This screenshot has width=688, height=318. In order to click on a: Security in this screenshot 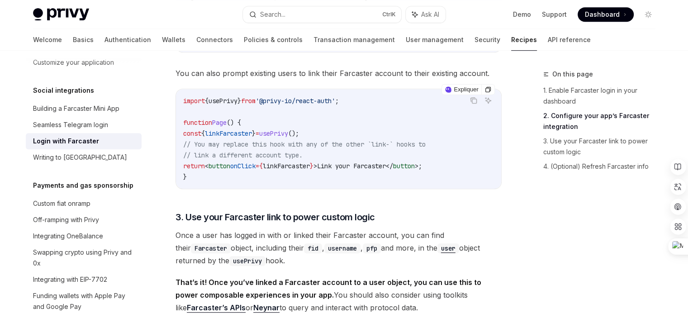, I will do `click(487, 40)`.